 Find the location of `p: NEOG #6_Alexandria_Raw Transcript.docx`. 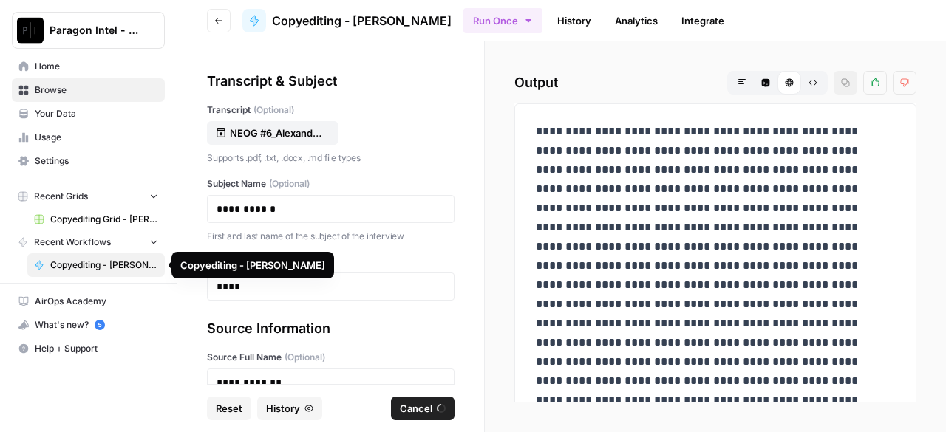

p: NEOG #6_Alexandria_Raw Transcript.docx is located at coordinates (277, 133).